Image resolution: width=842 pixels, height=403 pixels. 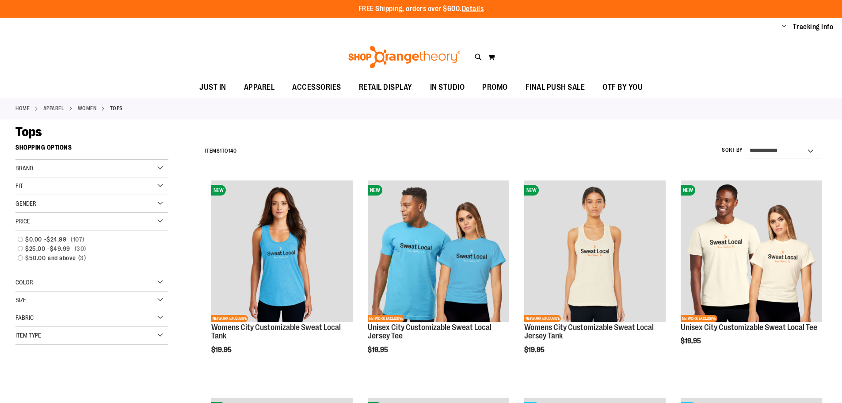 What do you see at coordinates (732, 150) in the screenshot?
I see `label: Sort By` at bounding box center [732, 150].